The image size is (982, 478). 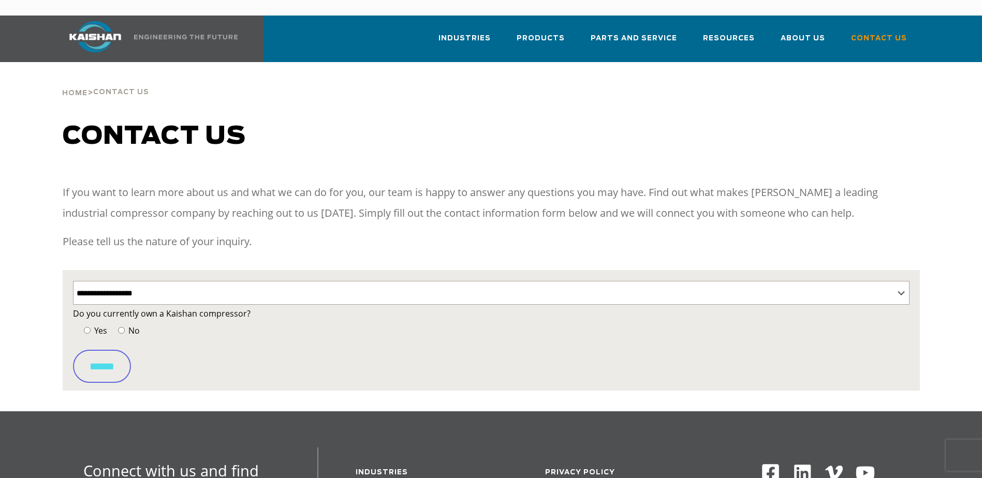 I want to click on a: About Us, so click(x=803, y=42).